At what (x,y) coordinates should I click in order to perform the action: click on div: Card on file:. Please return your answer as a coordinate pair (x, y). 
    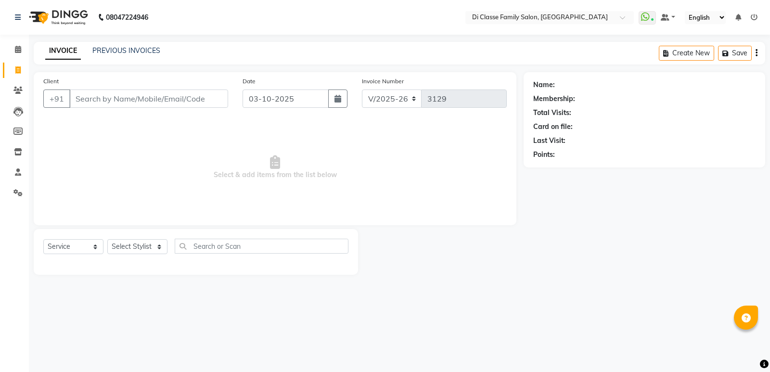
    Looking at the image, I should click on (553, 127).